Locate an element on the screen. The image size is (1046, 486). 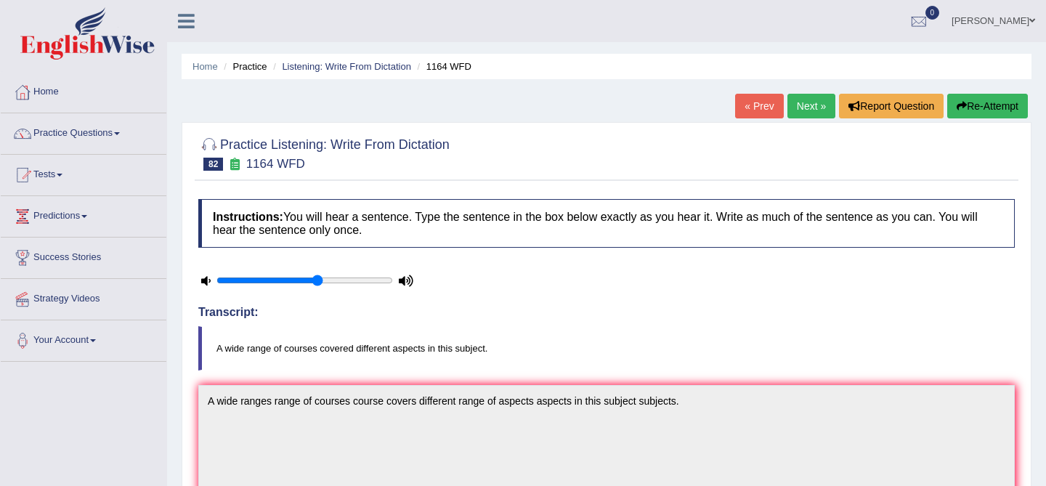
h4: Transcript: is located at coordinates (607, 312).